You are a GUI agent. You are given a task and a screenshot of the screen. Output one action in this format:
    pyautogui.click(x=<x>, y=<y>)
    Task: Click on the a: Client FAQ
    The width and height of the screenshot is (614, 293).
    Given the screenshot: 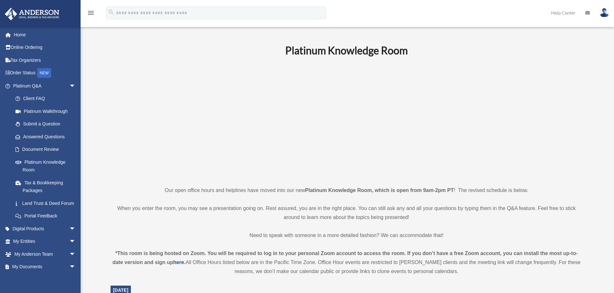 What is the action you would take?
    pyautogui.click(x=47, y=99)
    